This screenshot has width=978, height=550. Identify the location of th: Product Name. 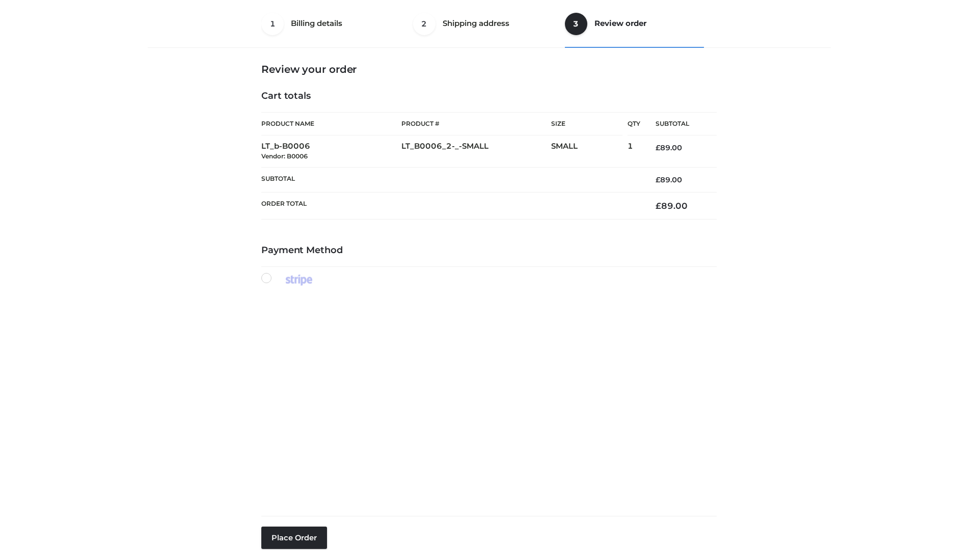
(331, 124).